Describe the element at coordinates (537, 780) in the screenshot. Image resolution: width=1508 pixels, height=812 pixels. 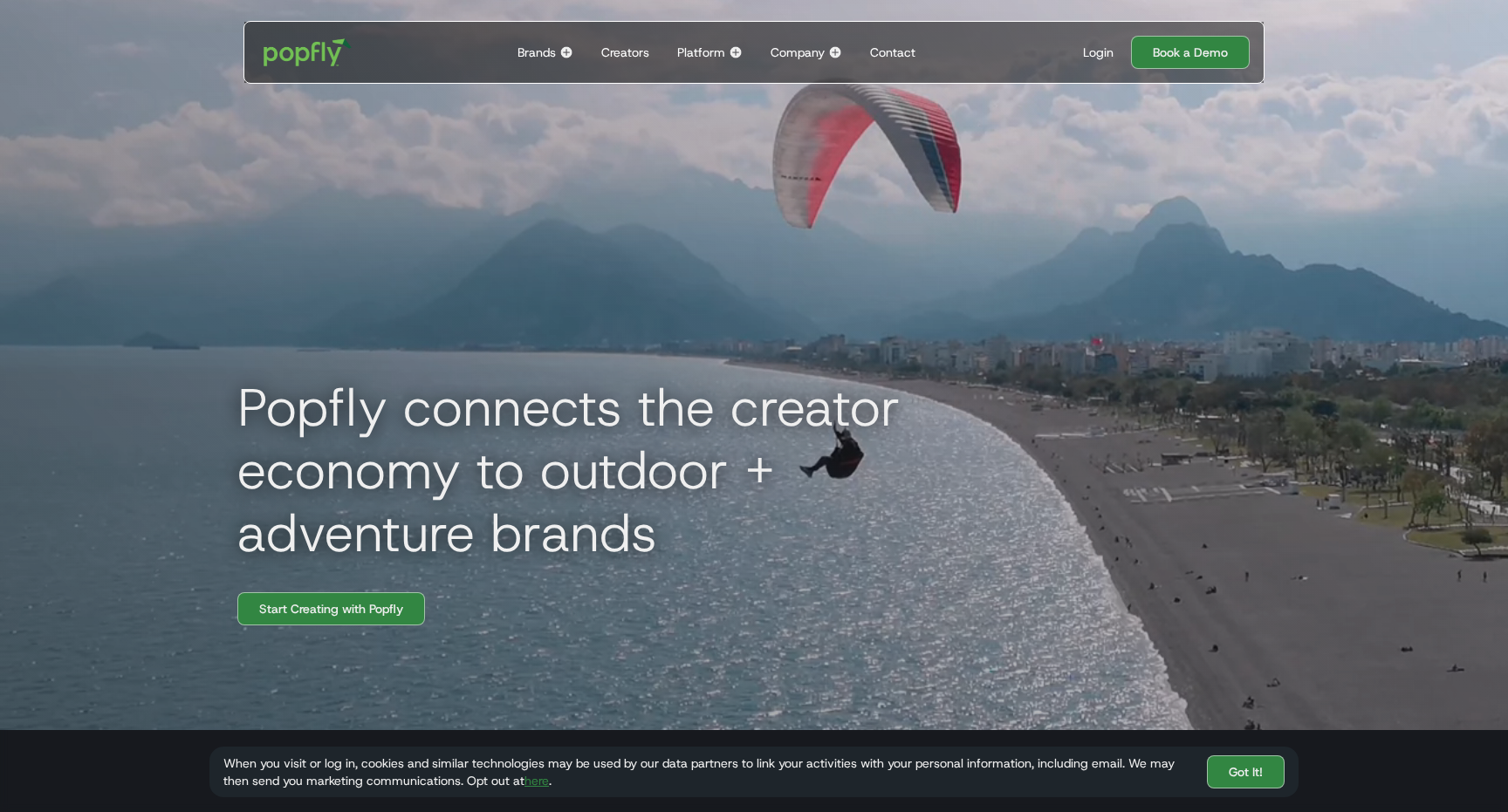
I see `a: here` at that location.